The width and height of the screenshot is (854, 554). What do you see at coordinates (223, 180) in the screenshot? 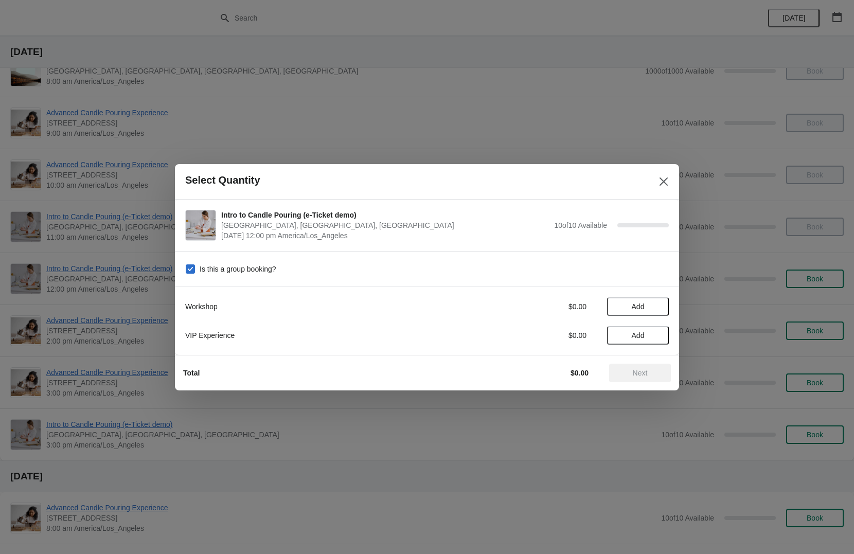
I see `h2: Select Quantity` at bounding box center [223, 180].